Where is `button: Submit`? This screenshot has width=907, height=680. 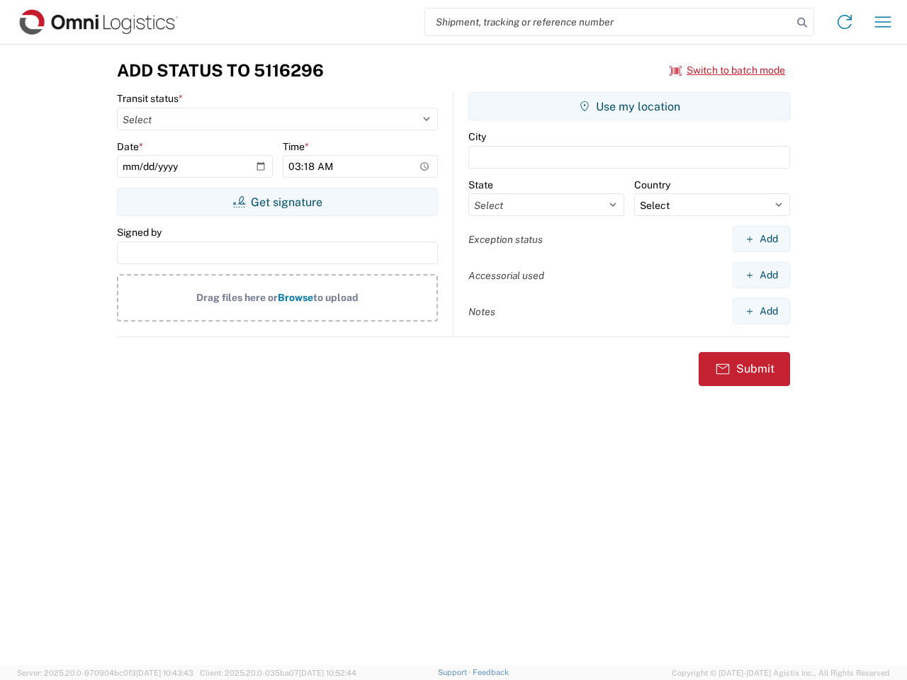 button: Submit is located at coordinates (744, 369).